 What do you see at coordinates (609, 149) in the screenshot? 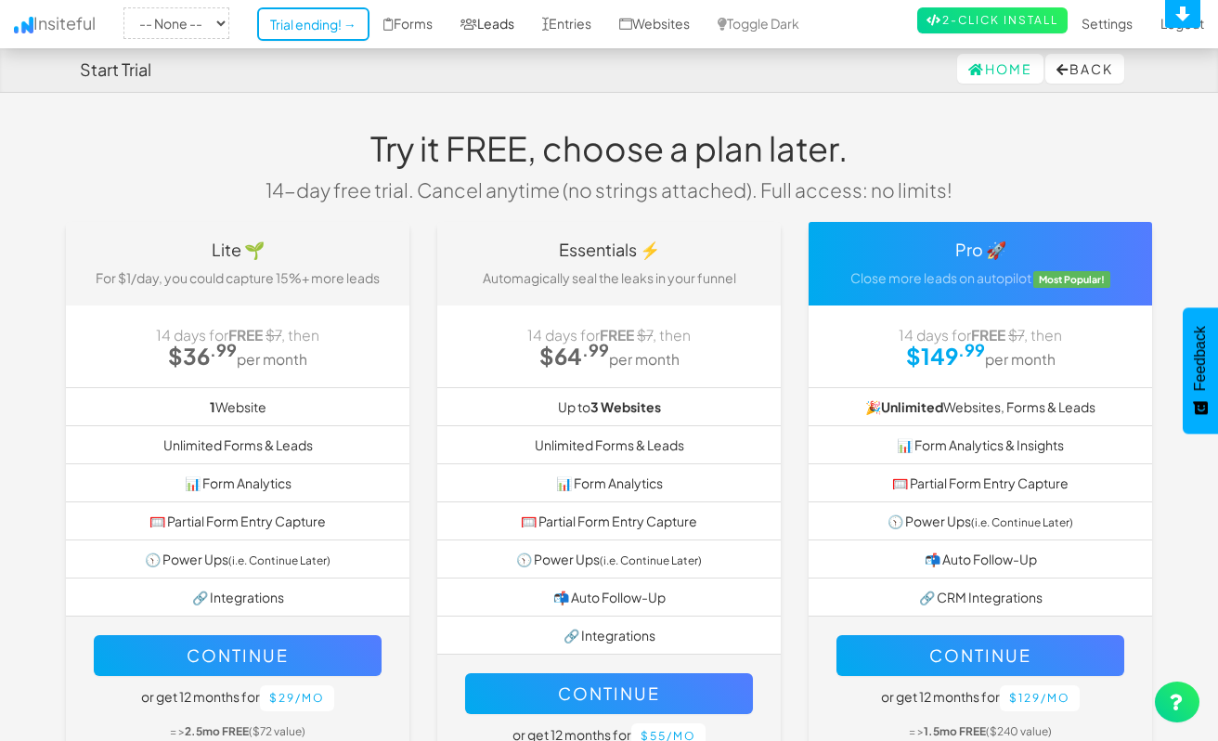
I see `h1: Try it FREE, choose a plan later.` at bounding box center [609, 149].